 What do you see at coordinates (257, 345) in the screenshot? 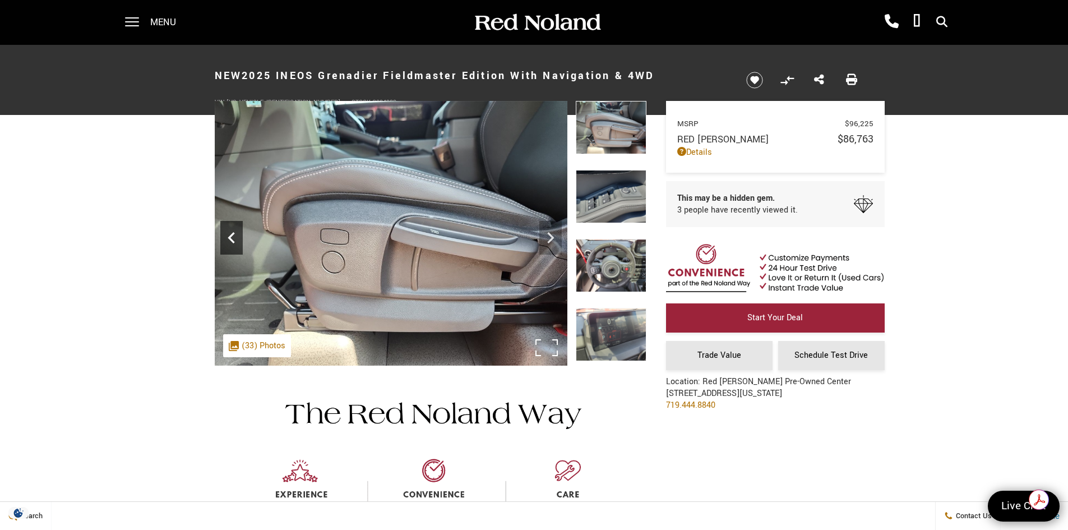
I see `div: (33) Photos` at bounding box center [257, 345].